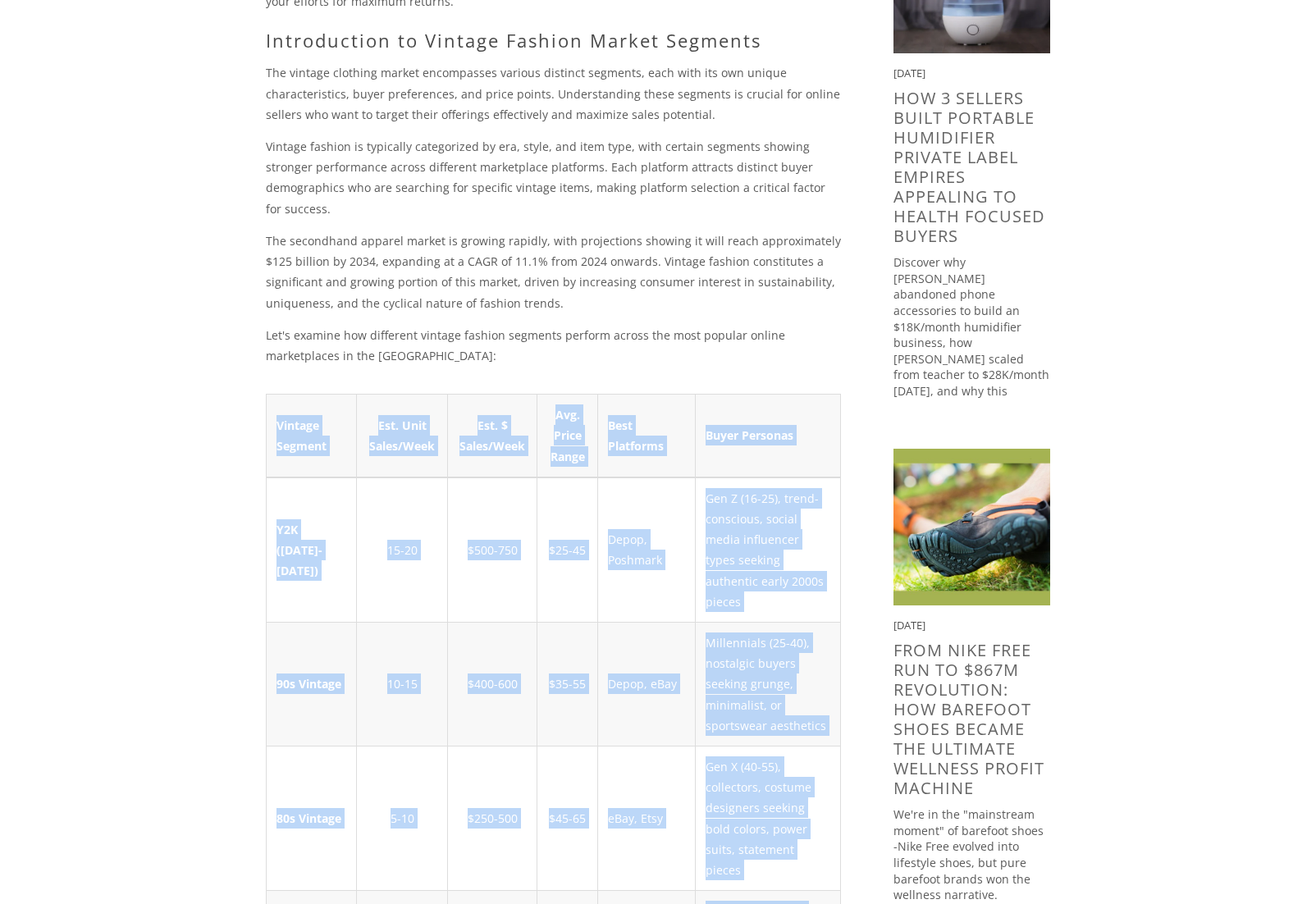 The height and width of the screenshot is (904, 1316). I want to click on td: $400-600, so click(492, 684).